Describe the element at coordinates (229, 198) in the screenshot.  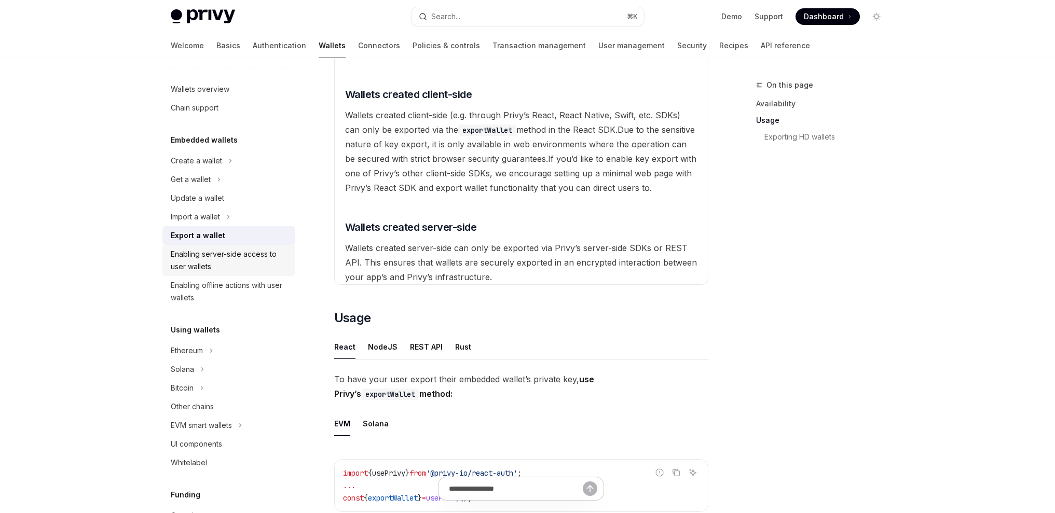
I see `a: Update a wallet` at that location.